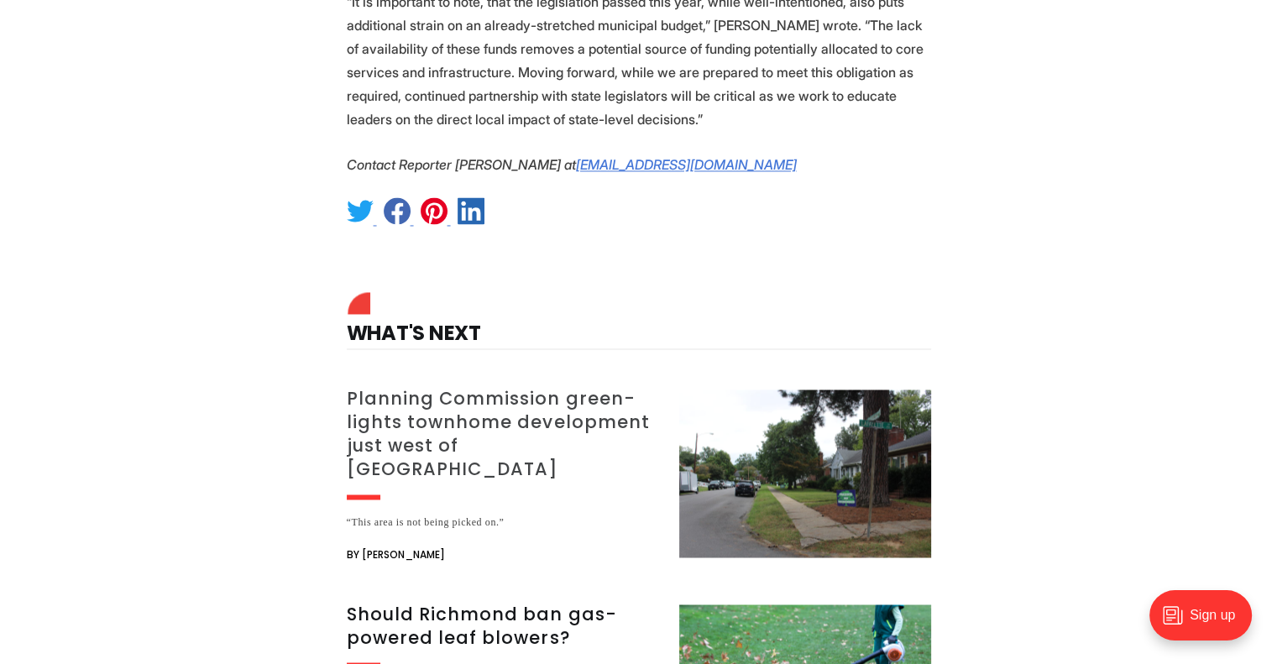 The image size is (1277, 664). Describe the element at coordinates (503, 521) in the screenshot. I see `div: “This area is not being picked on.”` at that location.